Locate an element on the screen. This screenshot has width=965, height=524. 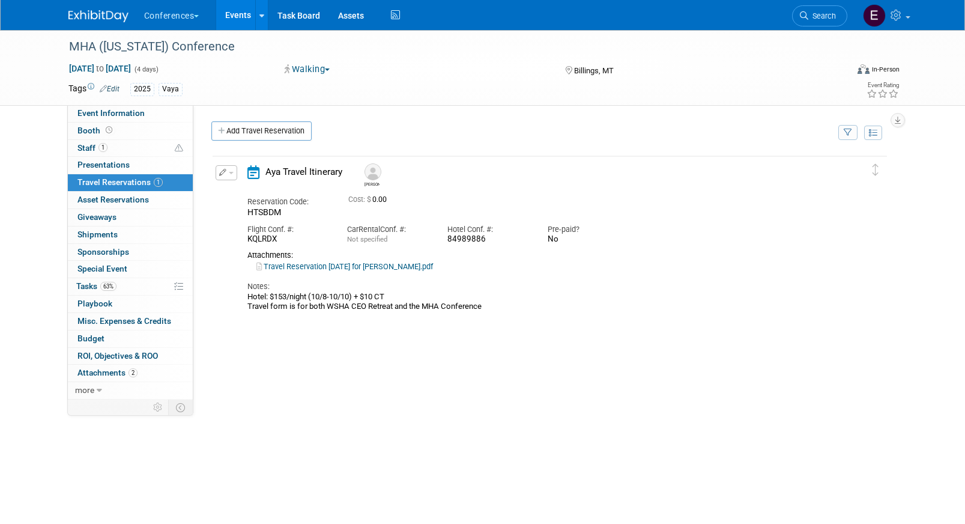
span: Staff is located at coordinates (92, 148).